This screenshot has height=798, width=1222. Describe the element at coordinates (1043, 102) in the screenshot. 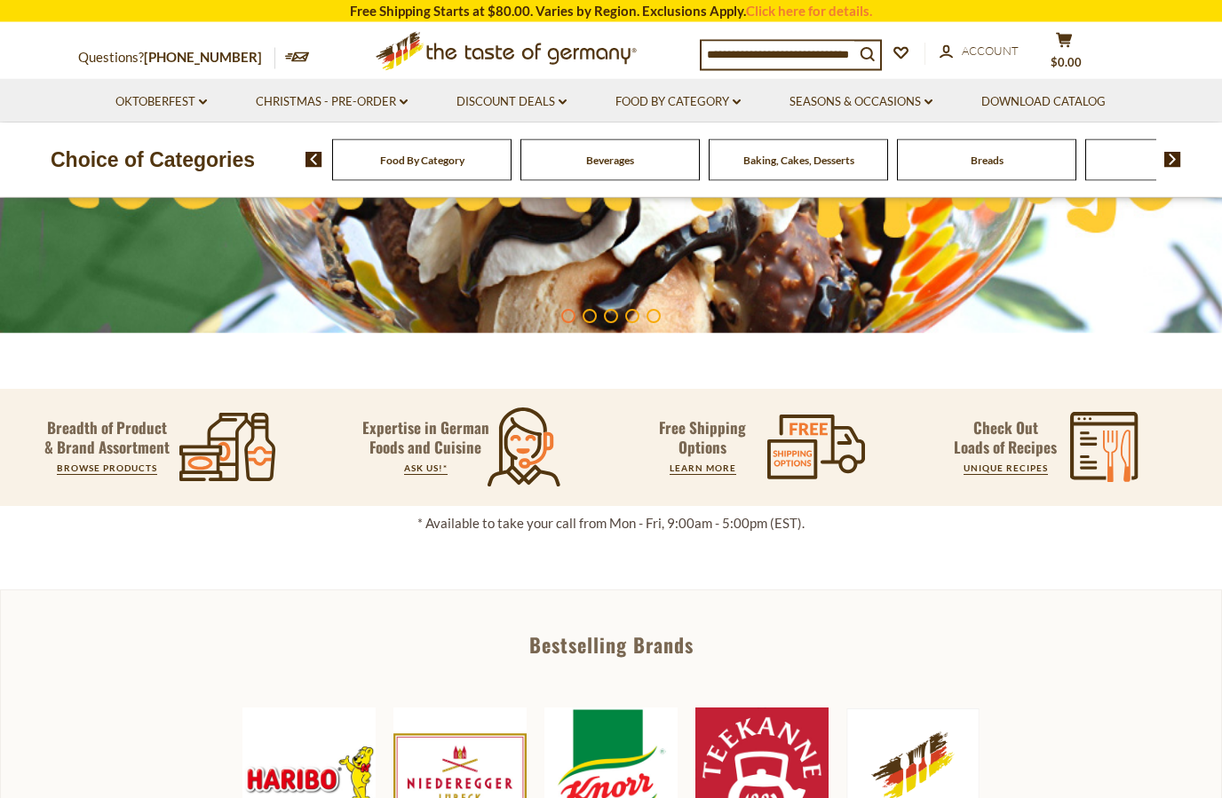

I see `a: Download Catalog` at that location.